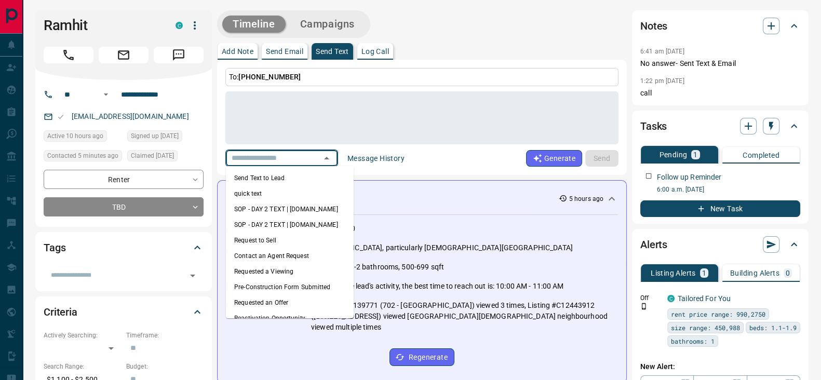 Image resolution: width=821 pixels, height=380 pixels. What do you see at coordinates (720, 367) in the screenshot?
I see `p: New Alert:` at bounding box center [720, 367].